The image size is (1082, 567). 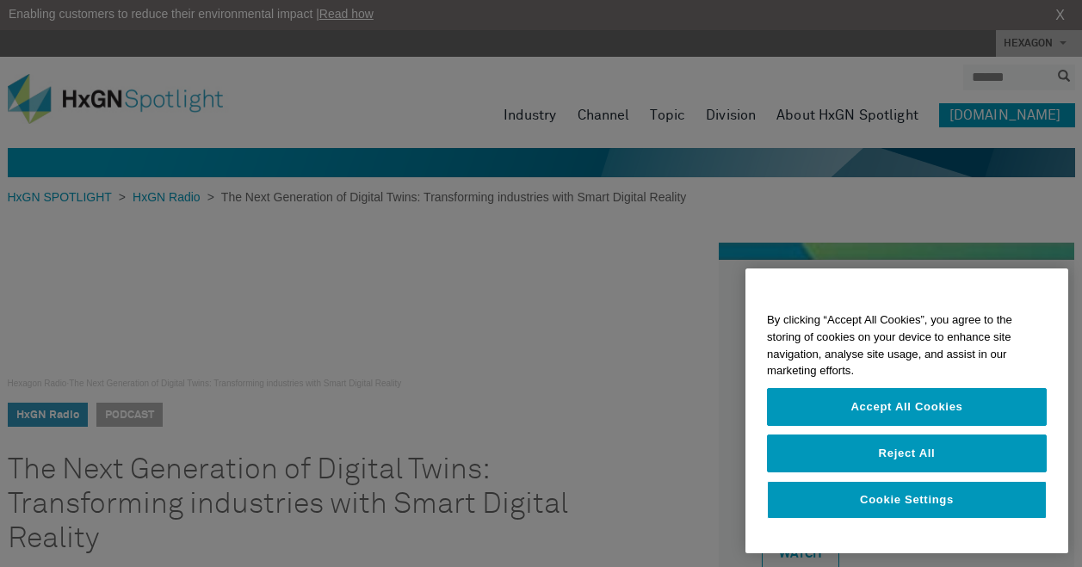 What do you see at coordinates (906, 407) in the screenshot?
I see `button: Accept All Cookies` at bounding box center [906, 407].